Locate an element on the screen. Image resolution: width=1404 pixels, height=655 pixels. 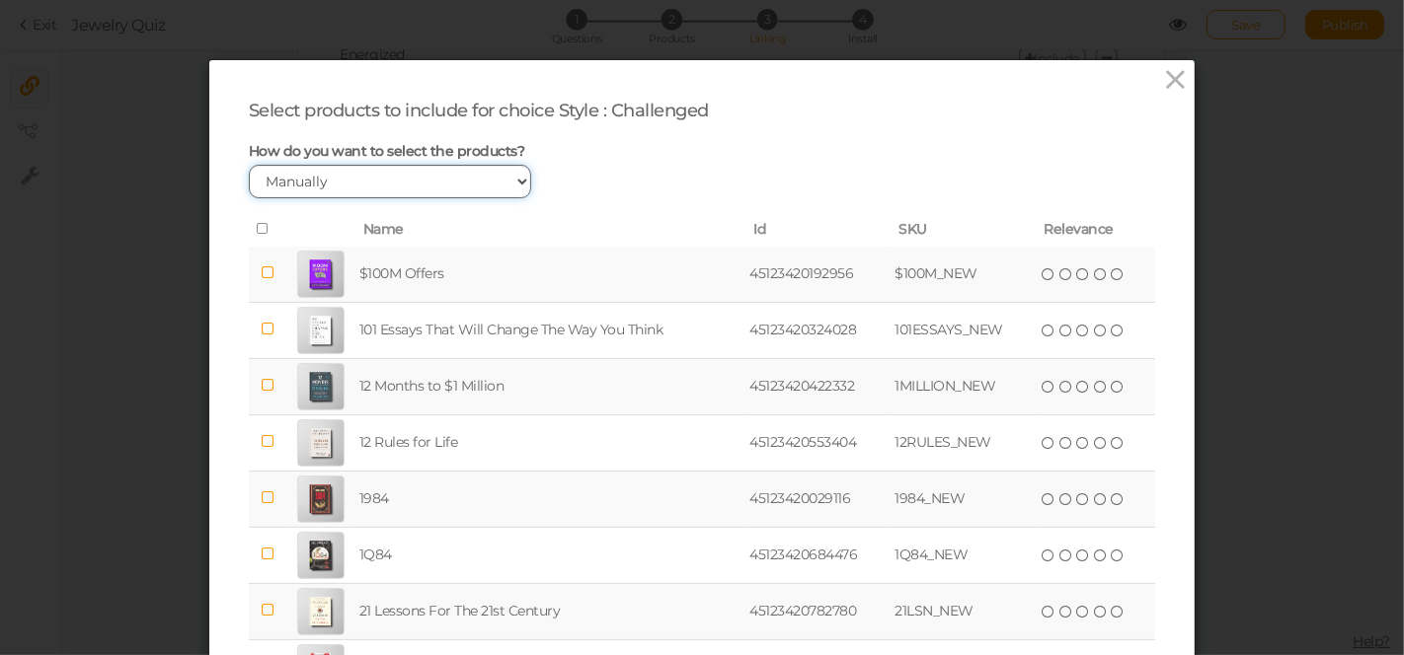
td: 1Q84 is located at coordinates (551, 555).